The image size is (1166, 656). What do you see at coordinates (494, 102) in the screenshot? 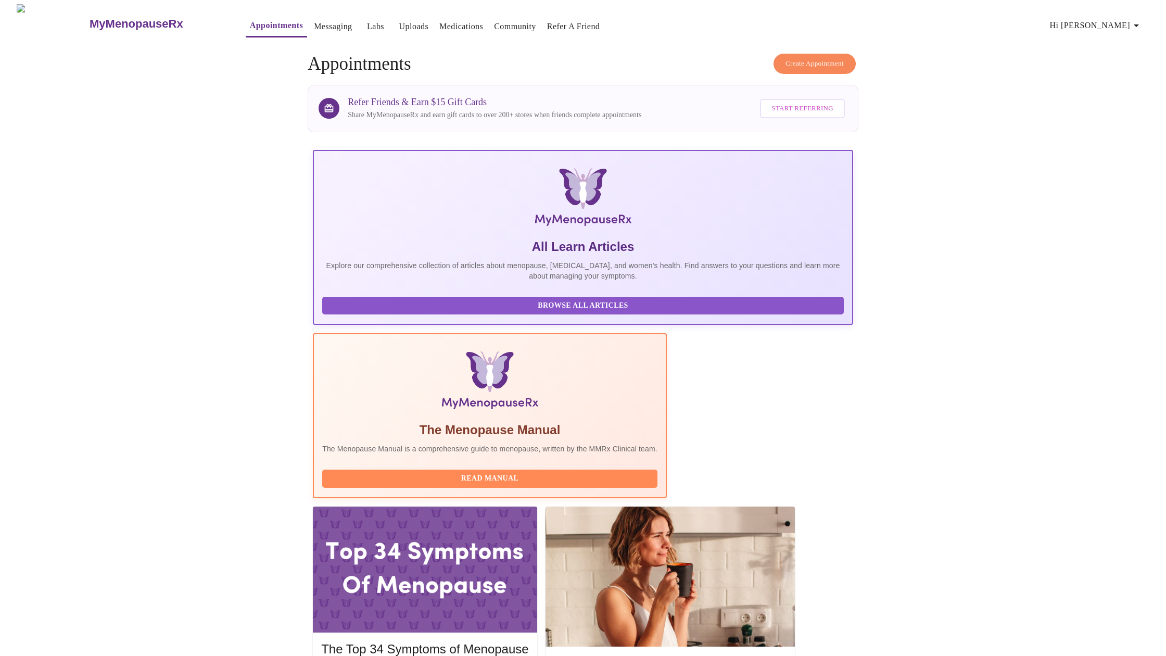
I see `h3: Refer Friends & Earn $15 Gift Cards` at bounding box center [494, 102].